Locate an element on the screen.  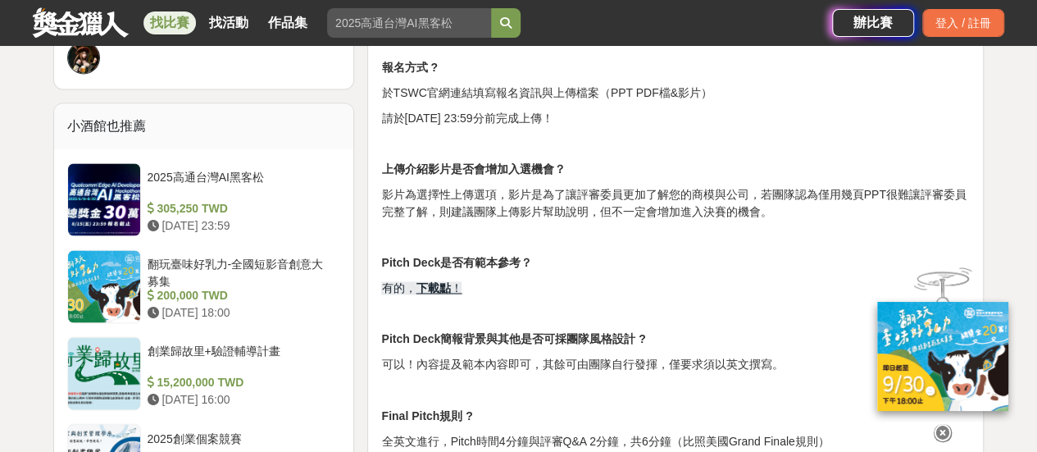
a: 找活動 is located at coordinates (229, 23).